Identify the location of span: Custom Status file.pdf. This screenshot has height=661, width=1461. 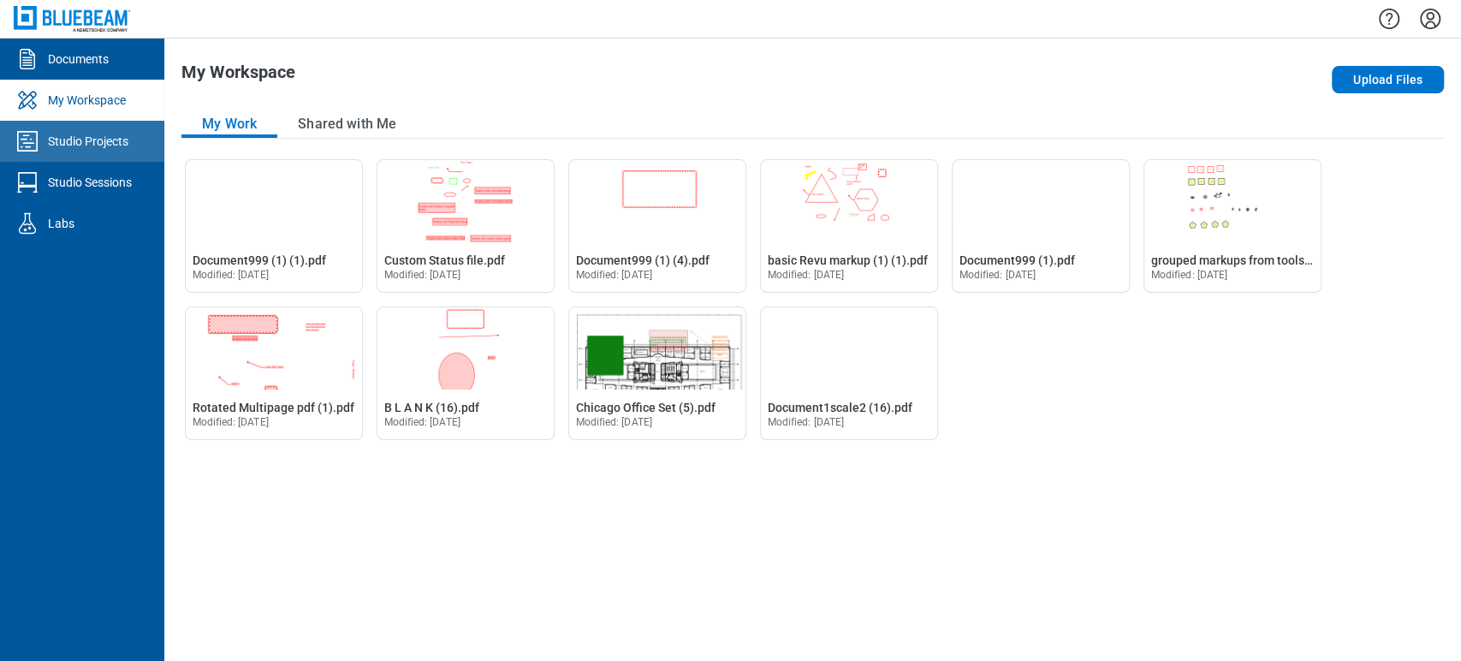
(444, 260).